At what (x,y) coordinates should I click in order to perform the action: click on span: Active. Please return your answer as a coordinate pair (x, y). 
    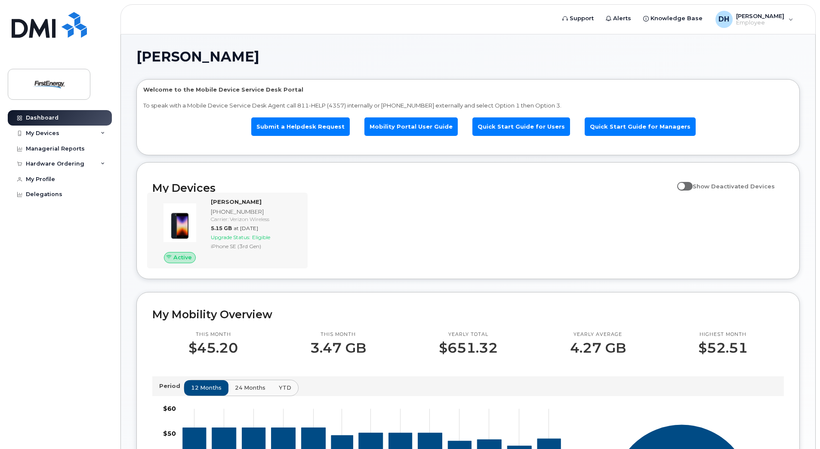
    Looking at the image, I should click on (182, 257).